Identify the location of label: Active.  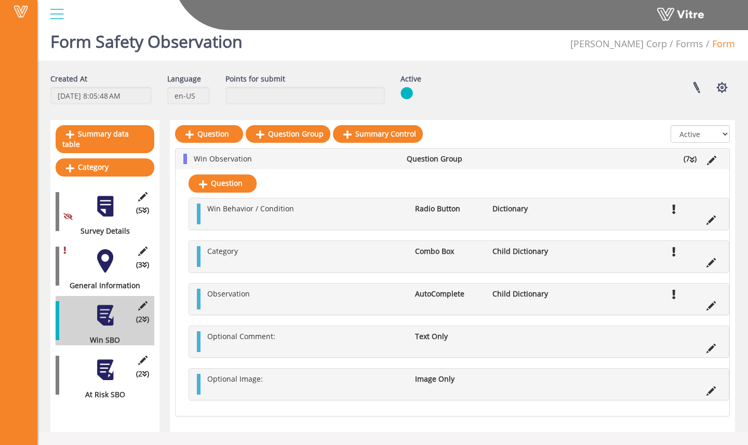
(411, 79).